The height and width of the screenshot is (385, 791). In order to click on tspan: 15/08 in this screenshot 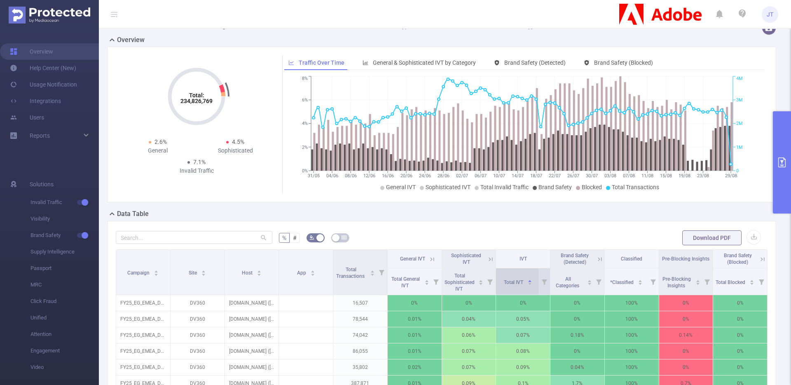, I will do `click(665, 175)`.